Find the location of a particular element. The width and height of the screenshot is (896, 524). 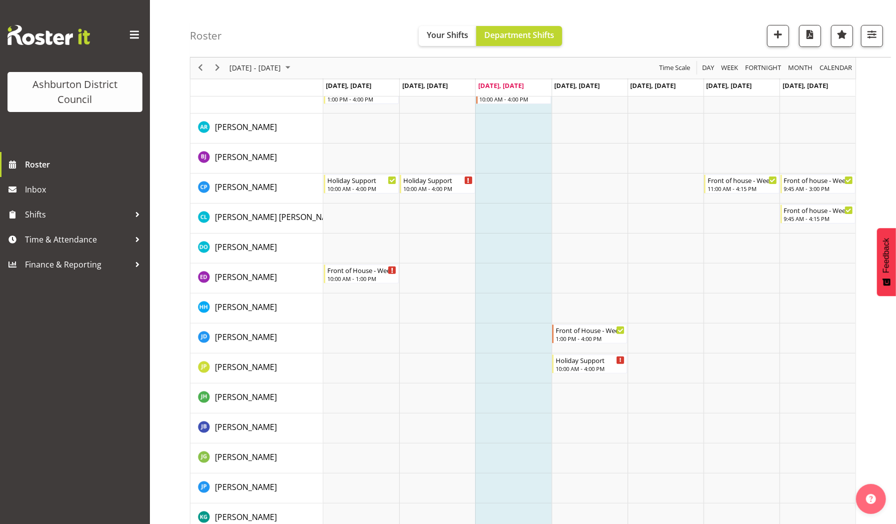

span: Week is located at coordinates (729, 68).